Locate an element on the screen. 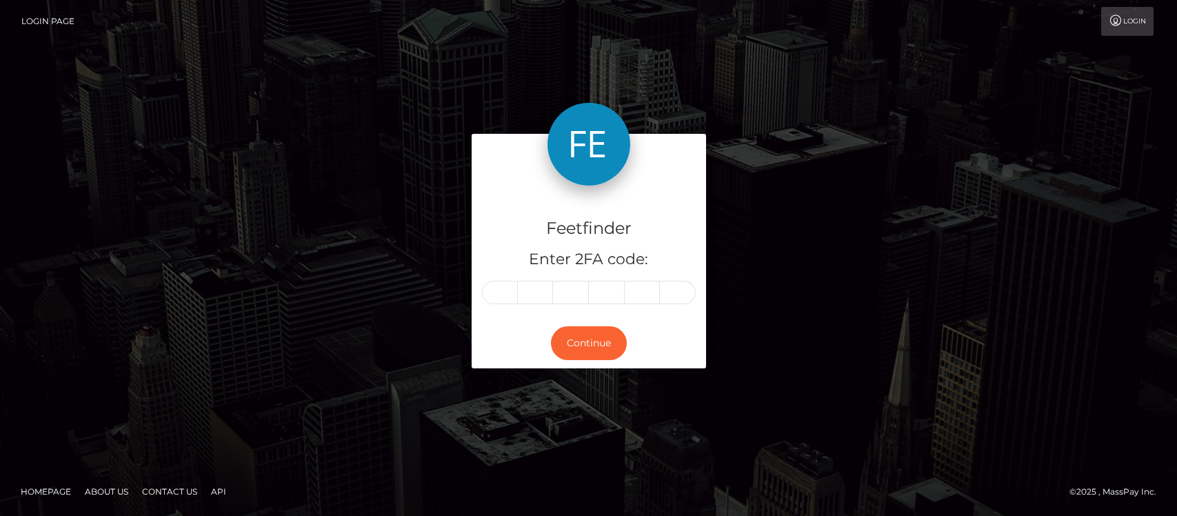  button: Continue is located at coordinates (589, 343).